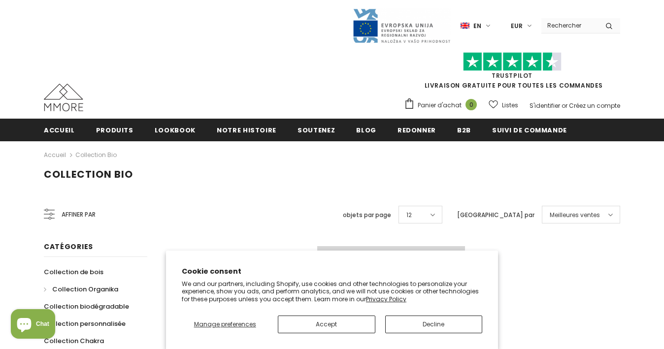 The image size is (664, 349). I want to click on span: Listes, so click(510, 105).